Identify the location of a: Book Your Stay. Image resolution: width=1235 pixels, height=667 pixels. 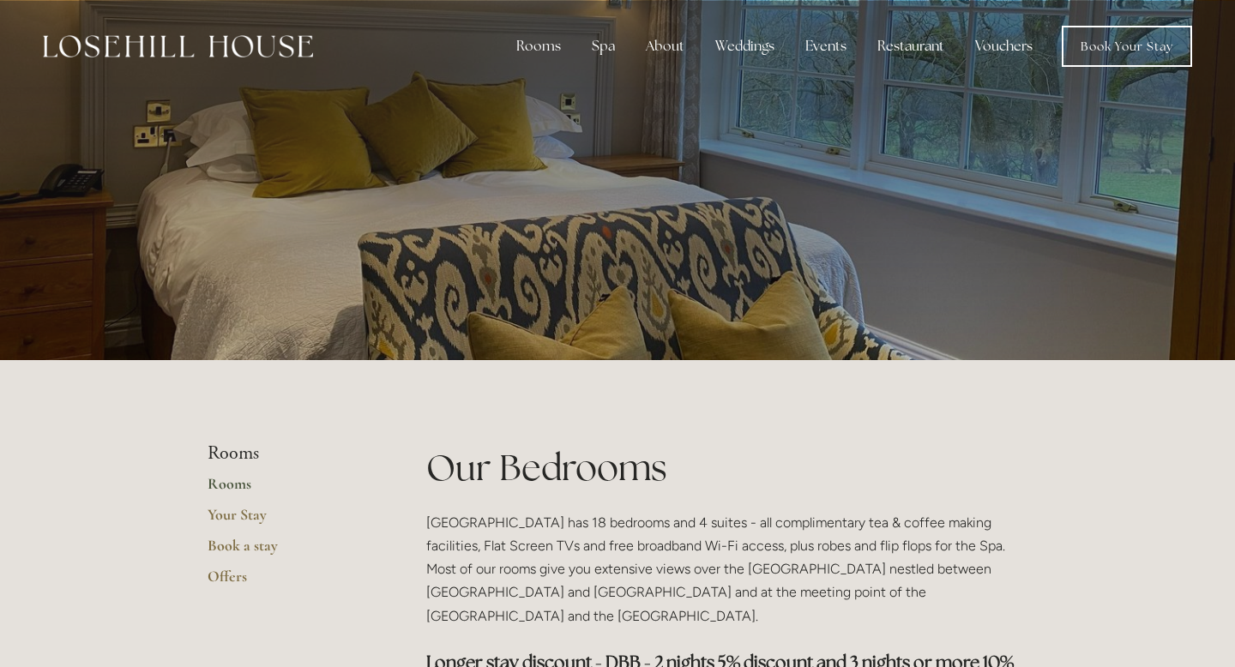
(1127, 46).